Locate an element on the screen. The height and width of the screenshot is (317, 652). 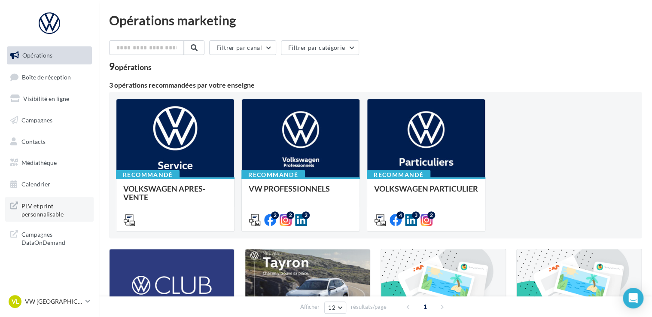
span: Opérations is located at coordinates (37, 55).